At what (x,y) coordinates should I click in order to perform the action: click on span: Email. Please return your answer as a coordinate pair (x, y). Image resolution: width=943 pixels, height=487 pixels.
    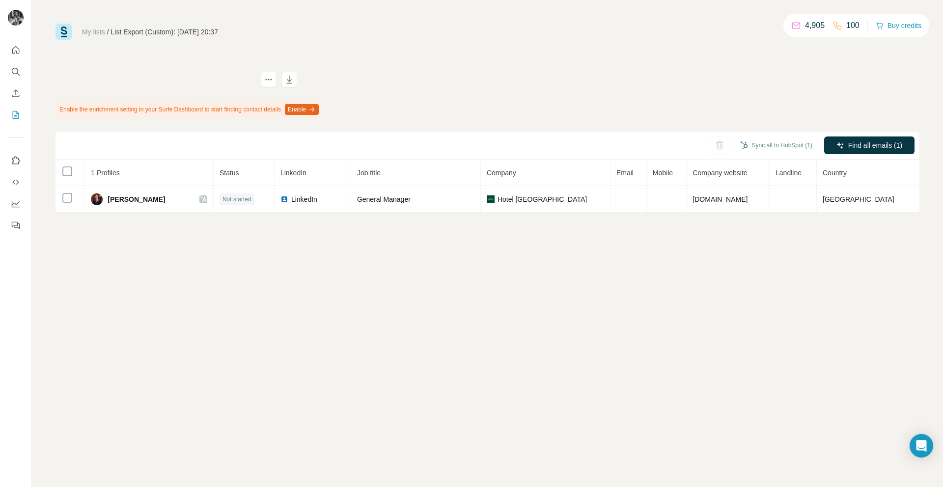
    Looking at the image, I should click on (625, 173).